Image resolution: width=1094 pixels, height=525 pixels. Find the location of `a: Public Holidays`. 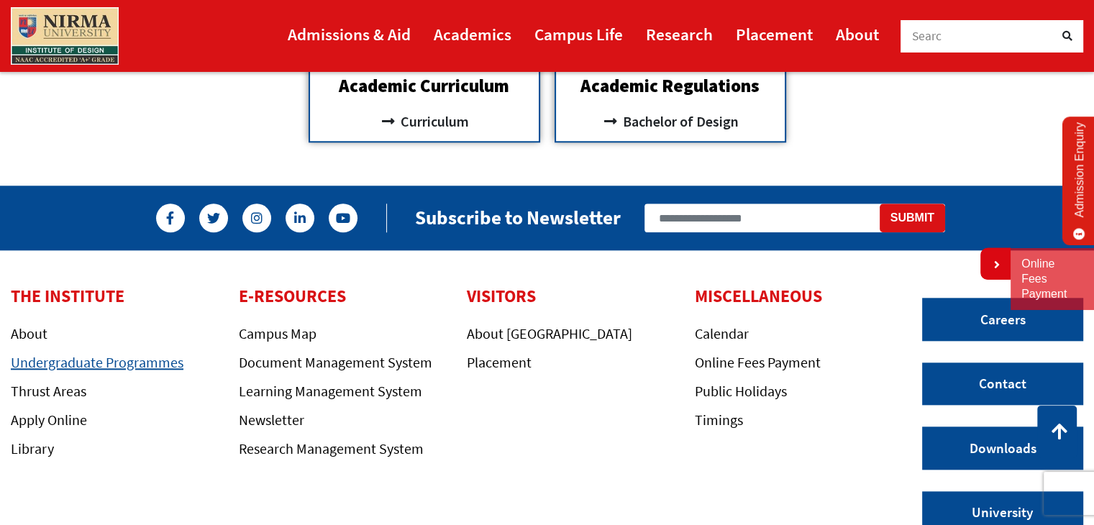

a: Public Holidays is located at coordinates (741, 391).